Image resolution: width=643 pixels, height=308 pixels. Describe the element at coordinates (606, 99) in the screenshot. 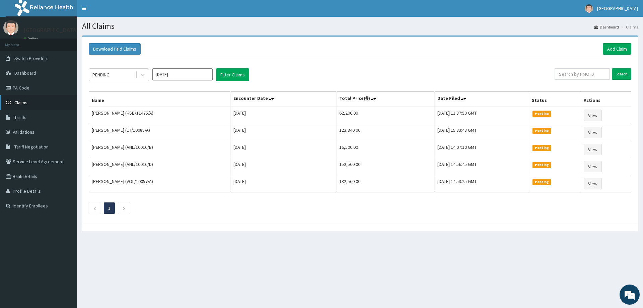

I see `th: Actions` at that location.